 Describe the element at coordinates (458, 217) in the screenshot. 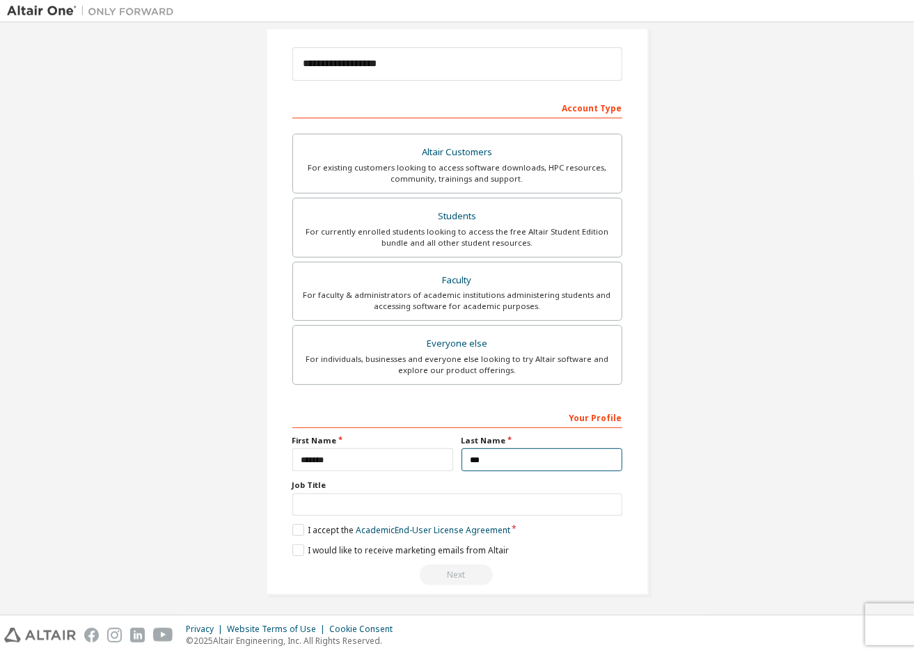

I see `div: Students` at that location.